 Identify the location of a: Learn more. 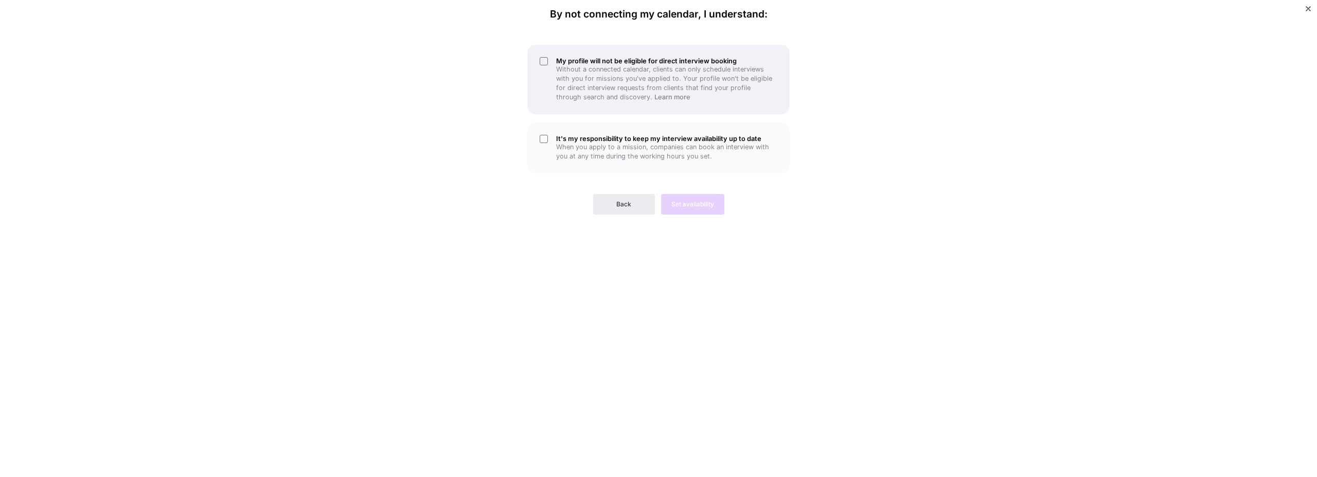
(672, 97).